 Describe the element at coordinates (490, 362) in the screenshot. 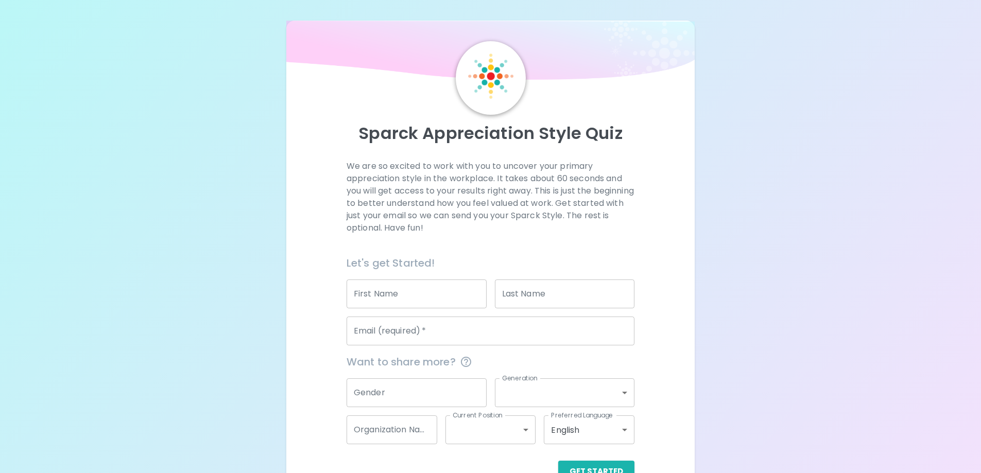

I see `span: Want to share more?` at that location.